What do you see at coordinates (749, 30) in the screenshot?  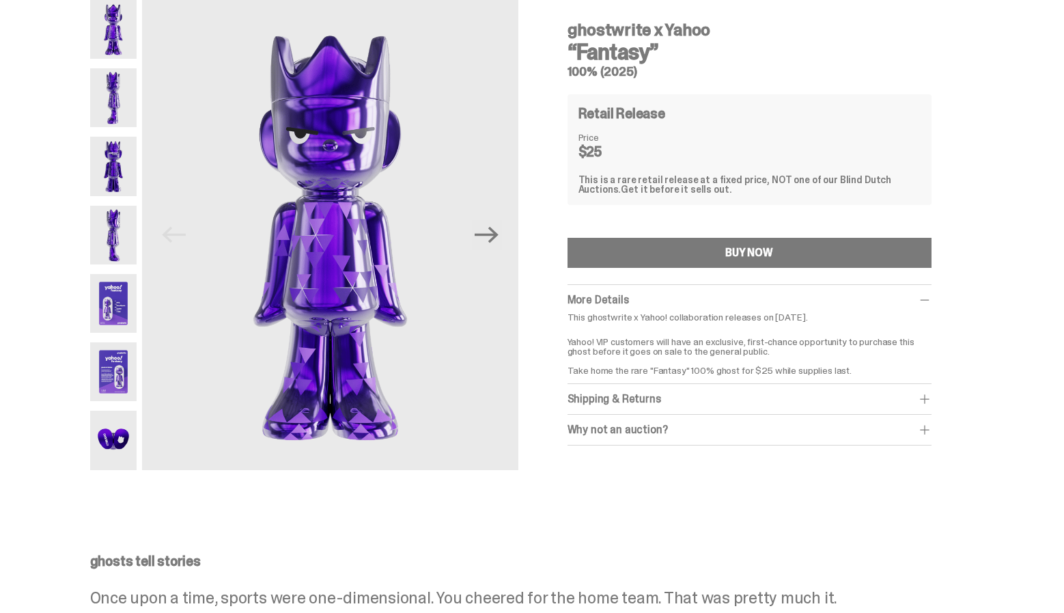 I see `h4: ghostwrite x Yahoo` at bounding box center [749, 30].